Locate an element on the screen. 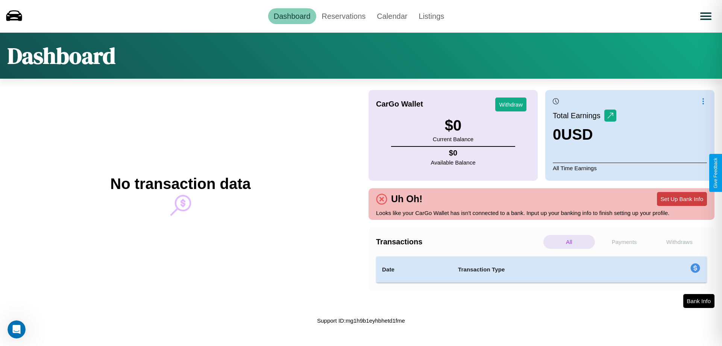 The height and width of the screenshot is (346, 722). p: Total Earnings is located at coordinates (579, 115).